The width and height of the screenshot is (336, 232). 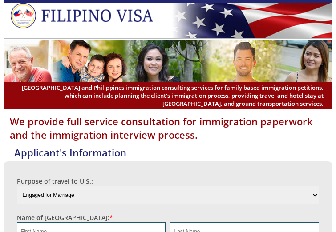 What do you see at coordinates (170, 153) in the screenshot?
I see `h4: Applicant's Information` at bounding box center [170, 153].